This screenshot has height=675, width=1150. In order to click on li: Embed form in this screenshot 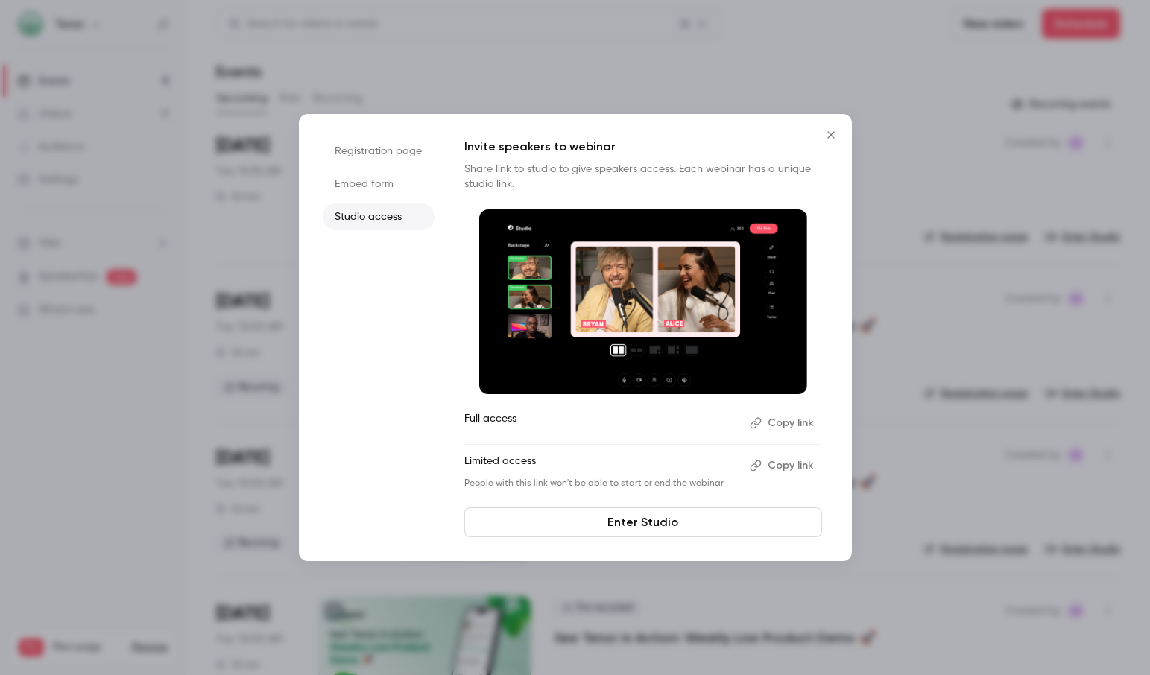, I will do `click(379, 184)`.